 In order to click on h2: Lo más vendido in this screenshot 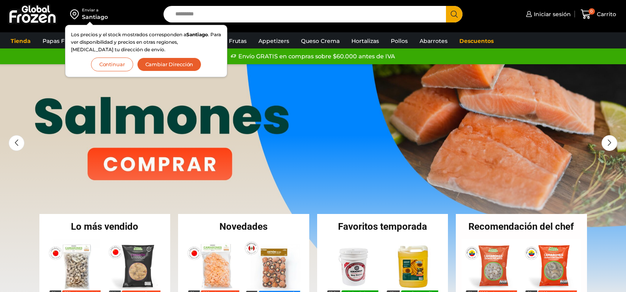, I will do `click(105, 227)`.